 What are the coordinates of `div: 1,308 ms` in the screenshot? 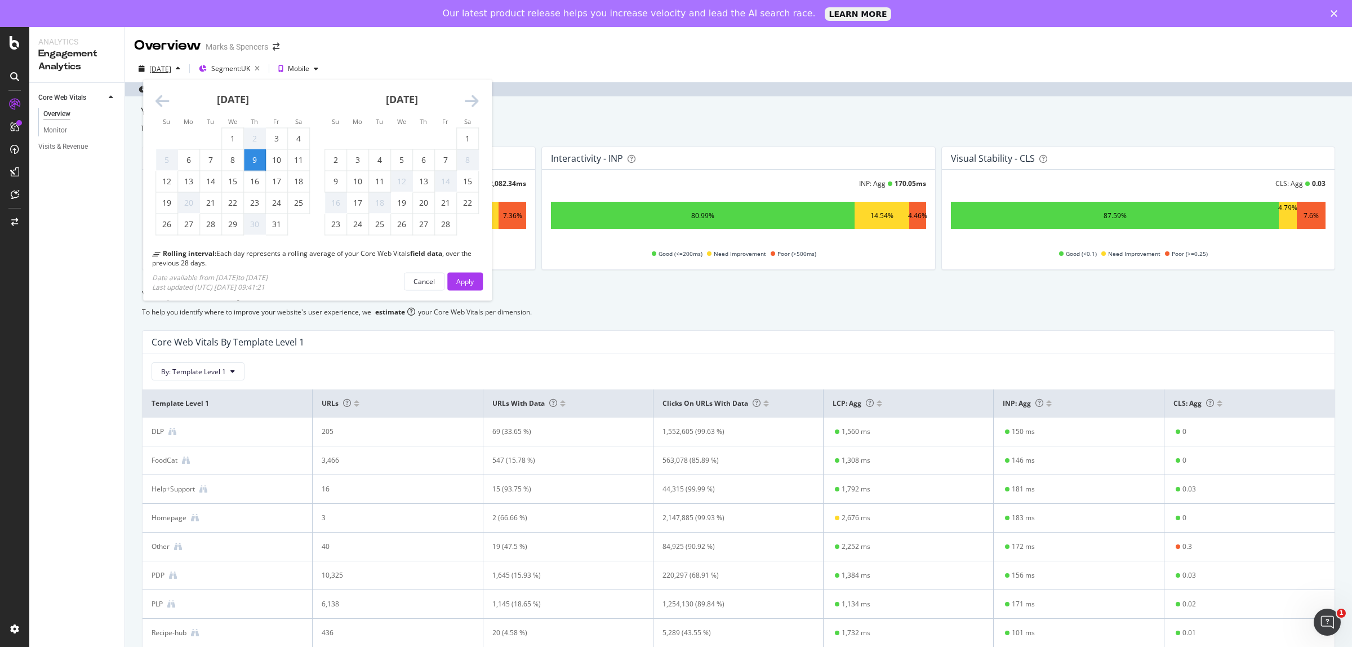 It's located at (856, 460).